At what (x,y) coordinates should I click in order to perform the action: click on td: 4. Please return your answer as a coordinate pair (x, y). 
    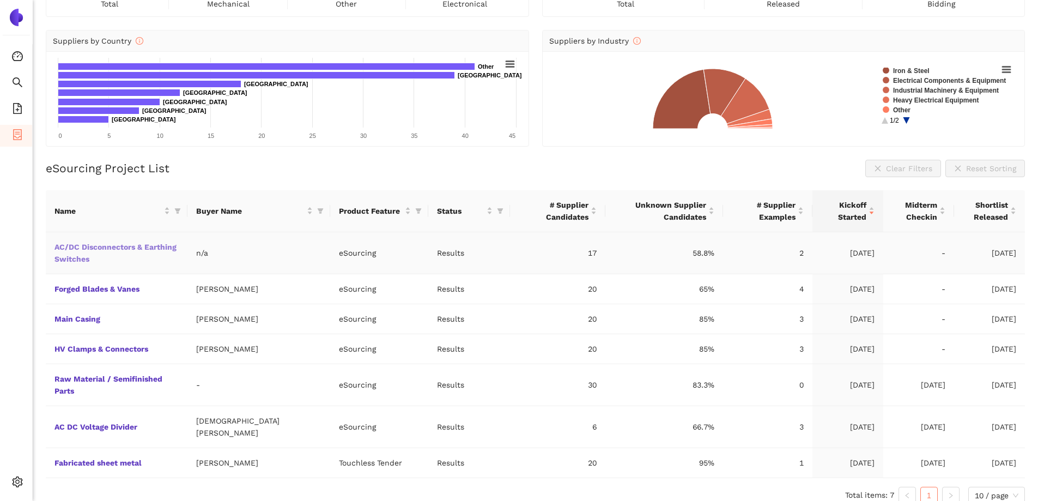
    Looking at the image, I should click on (768, 289).